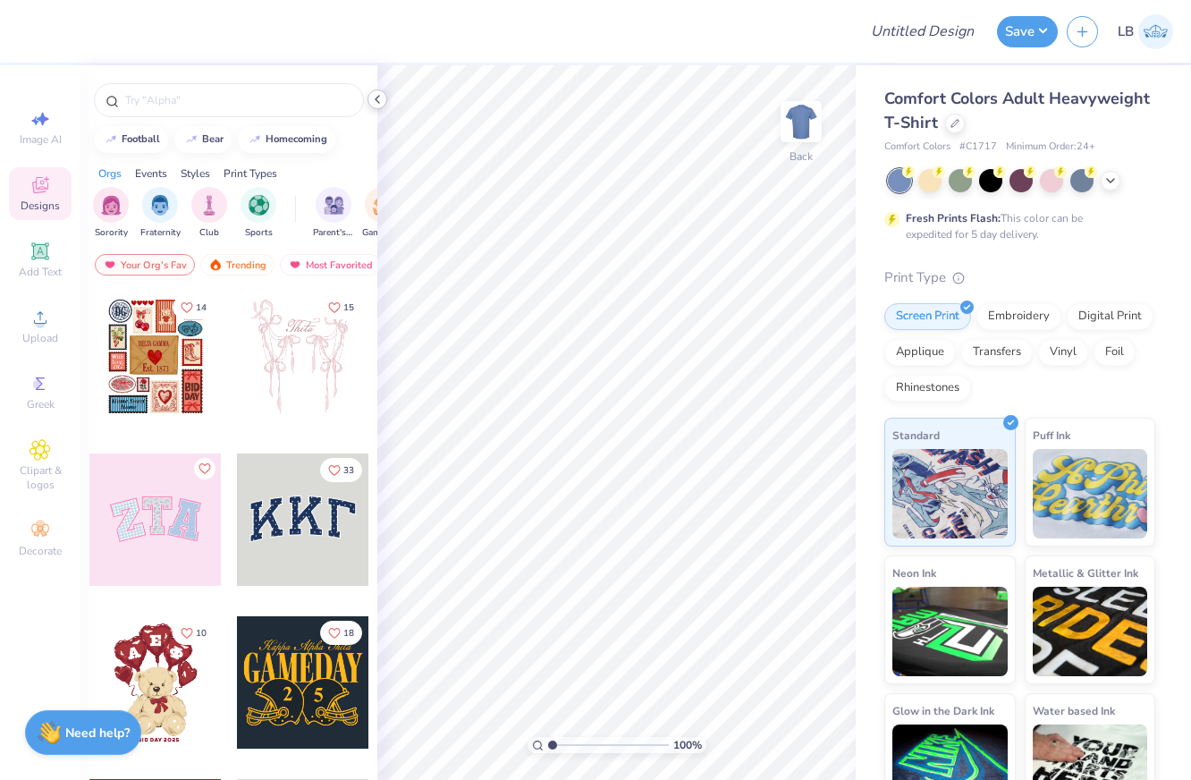 The height and width of the screenshot is (780, 1191). Describe the element at coordinates (140, 139) in the screenshot. I see `div: football` at that location.